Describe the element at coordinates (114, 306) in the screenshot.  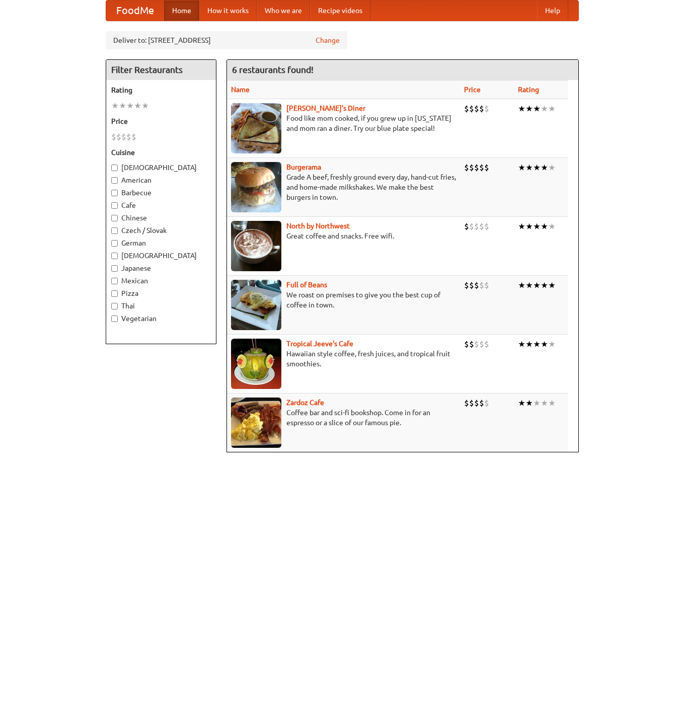
I see `input: Thai` at that location.